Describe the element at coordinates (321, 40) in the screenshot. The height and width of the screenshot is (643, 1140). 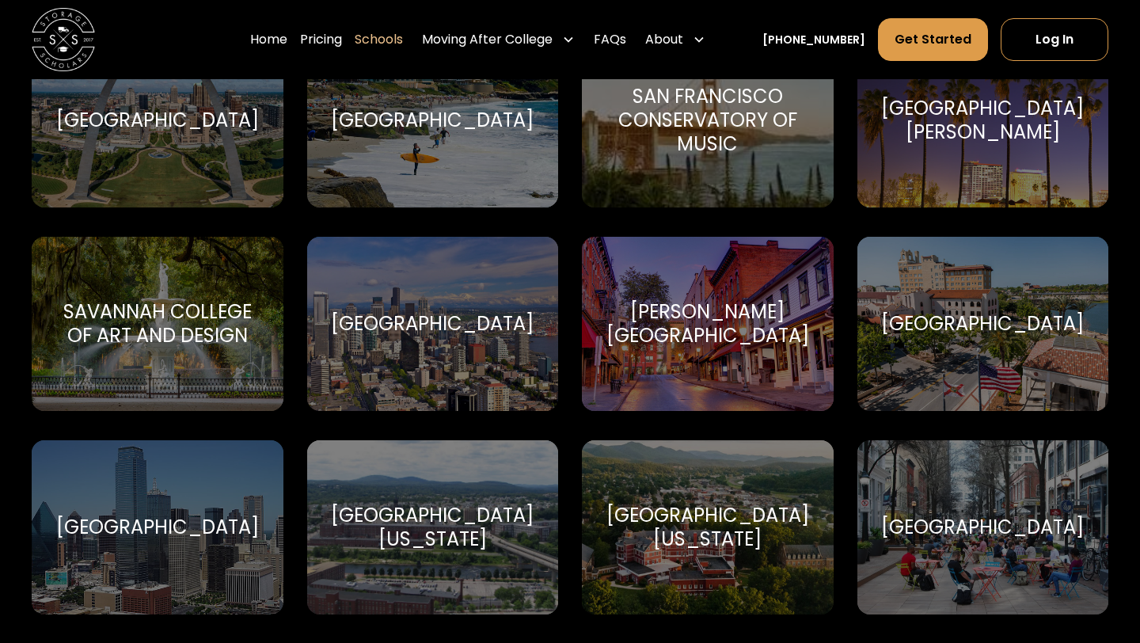
I see `a: Pricing` at that location.